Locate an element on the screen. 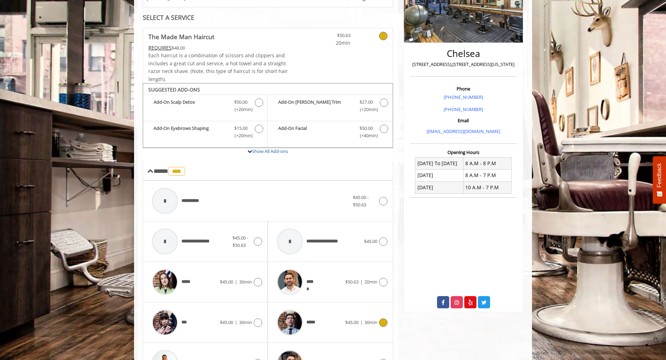  span: Each haircut is a combination of scissors and clippers and includes a great cut and service, a ho... is located at coordinates (218, 67).